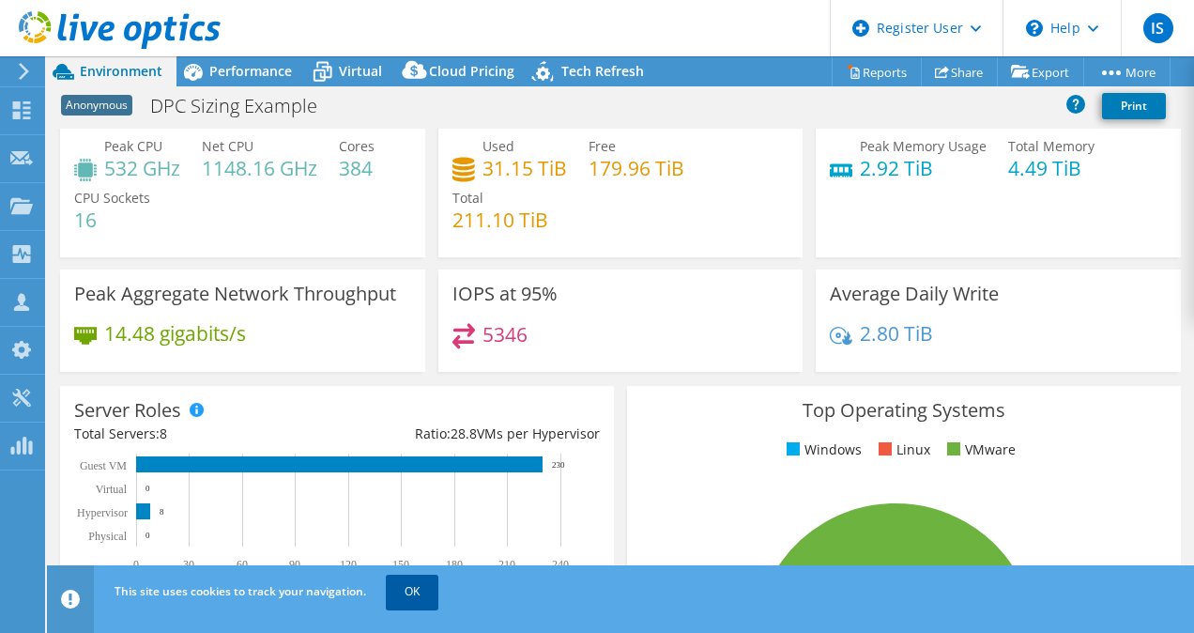 This screenshot has width=1194, height=633. What do you see at coordinates (121, 70) in the screenshot?
I see `span: Environment` at bounding box center [121, 70].